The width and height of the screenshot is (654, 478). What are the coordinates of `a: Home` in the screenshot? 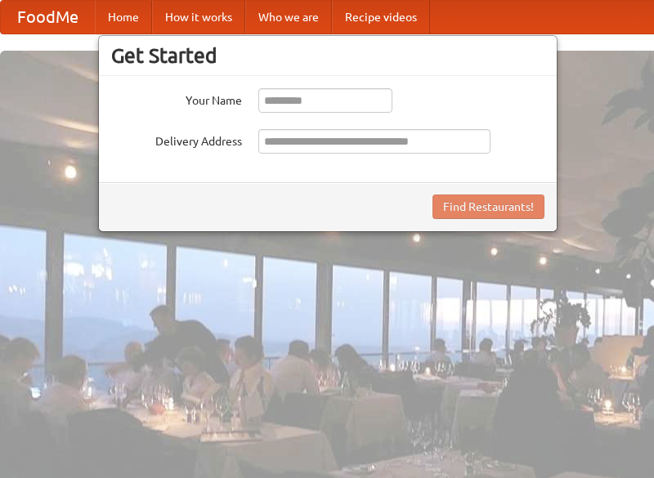 It's located at (123, 17).